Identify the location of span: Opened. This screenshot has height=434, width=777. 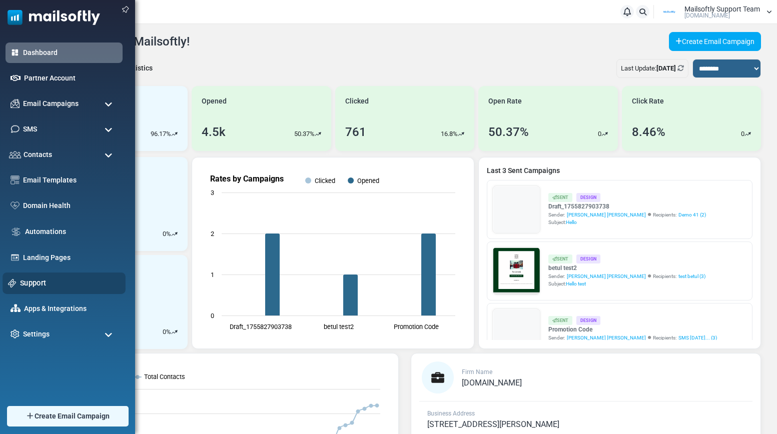
(214, 101).